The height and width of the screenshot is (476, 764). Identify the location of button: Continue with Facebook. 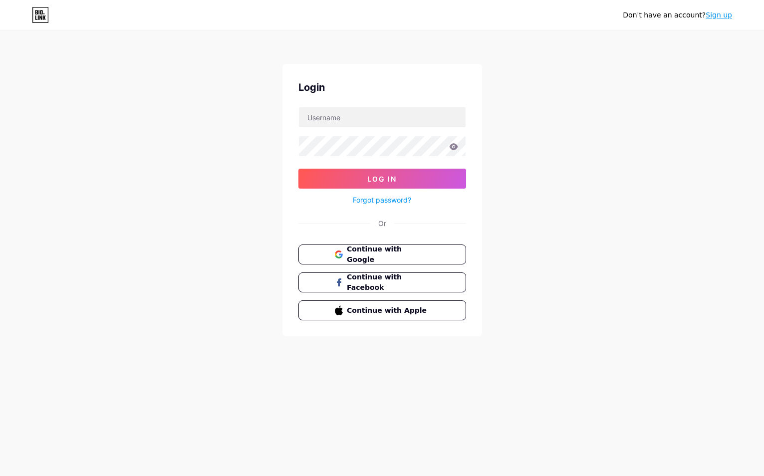
(382, 282).